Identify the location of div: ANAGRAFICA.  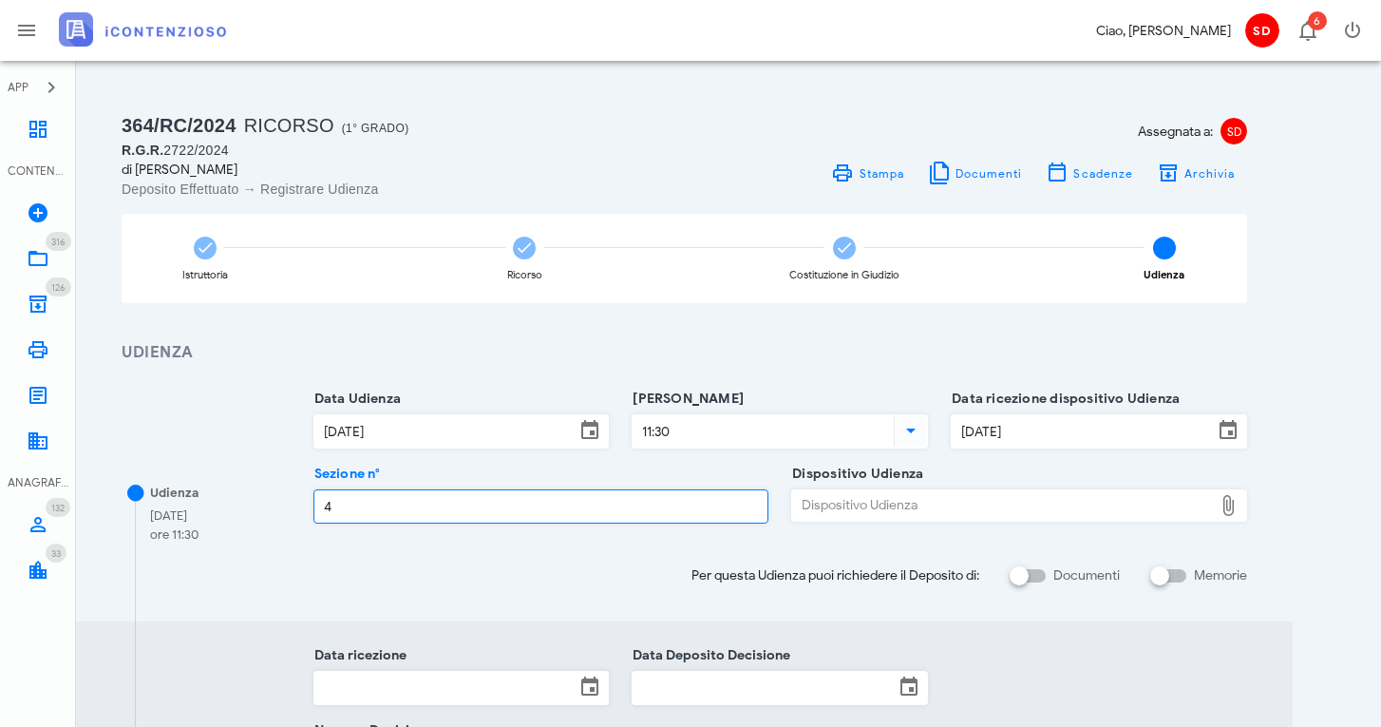
(38, 483).